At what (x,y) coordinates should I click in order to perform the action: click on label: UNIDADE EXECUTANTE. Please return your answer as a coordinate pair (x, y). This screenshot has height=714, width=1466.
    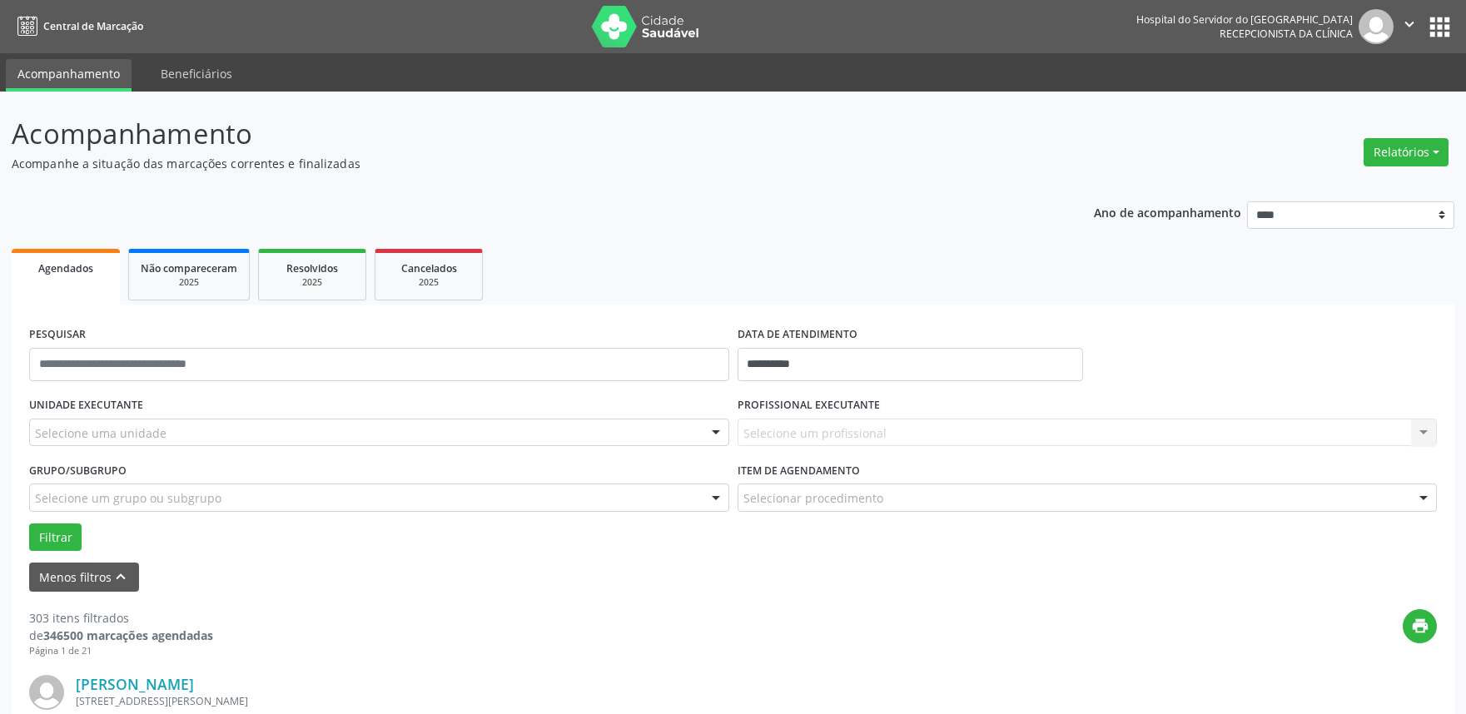
    Looking at the image, I should click on (86, 405).